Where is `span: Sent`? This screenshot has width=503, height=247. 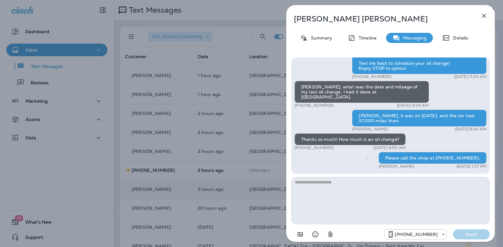
span: Sent is located at coordinates (367, 158).